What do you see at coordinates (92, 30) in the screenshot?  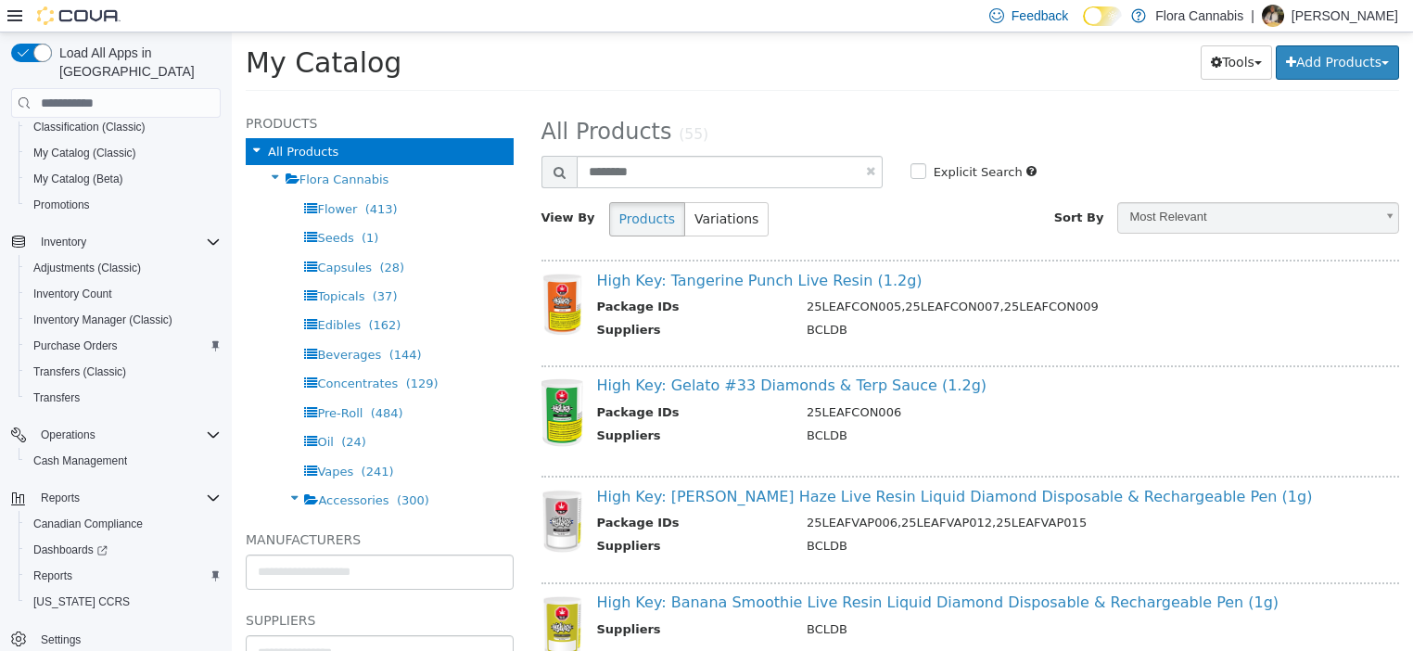 I see `span: My Catalog` at bounding box center [92, 30].